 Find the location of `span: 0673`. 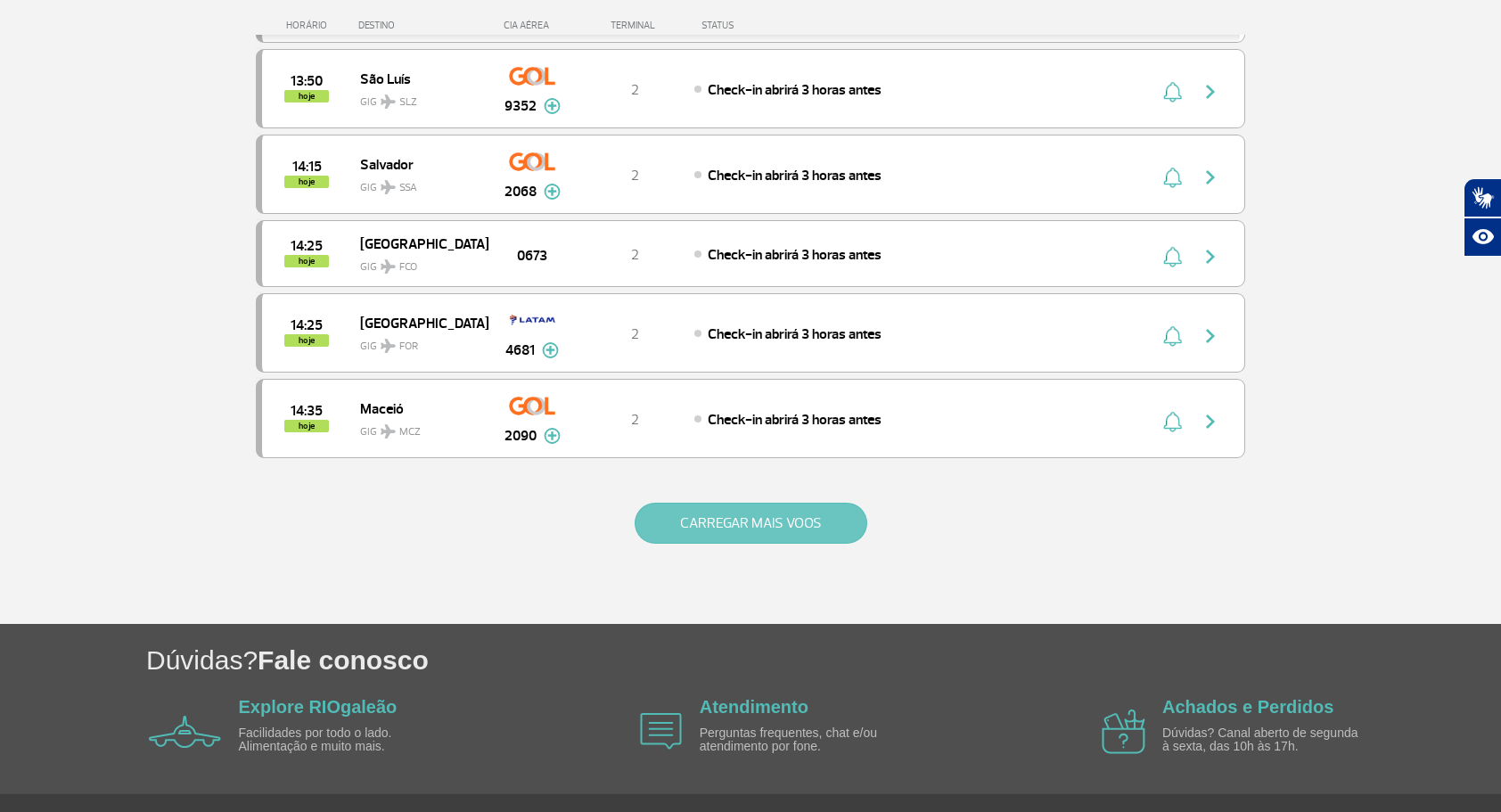

span: 0673 is located at coordinates (532, 256).